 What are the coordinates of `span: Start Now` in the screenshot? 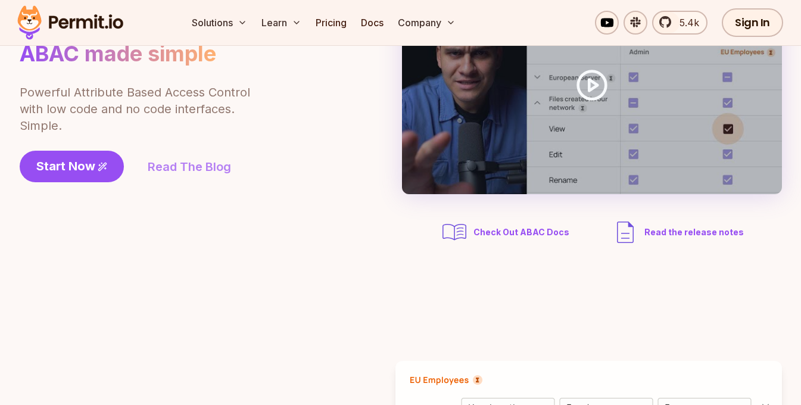 It's located at (65, 166).